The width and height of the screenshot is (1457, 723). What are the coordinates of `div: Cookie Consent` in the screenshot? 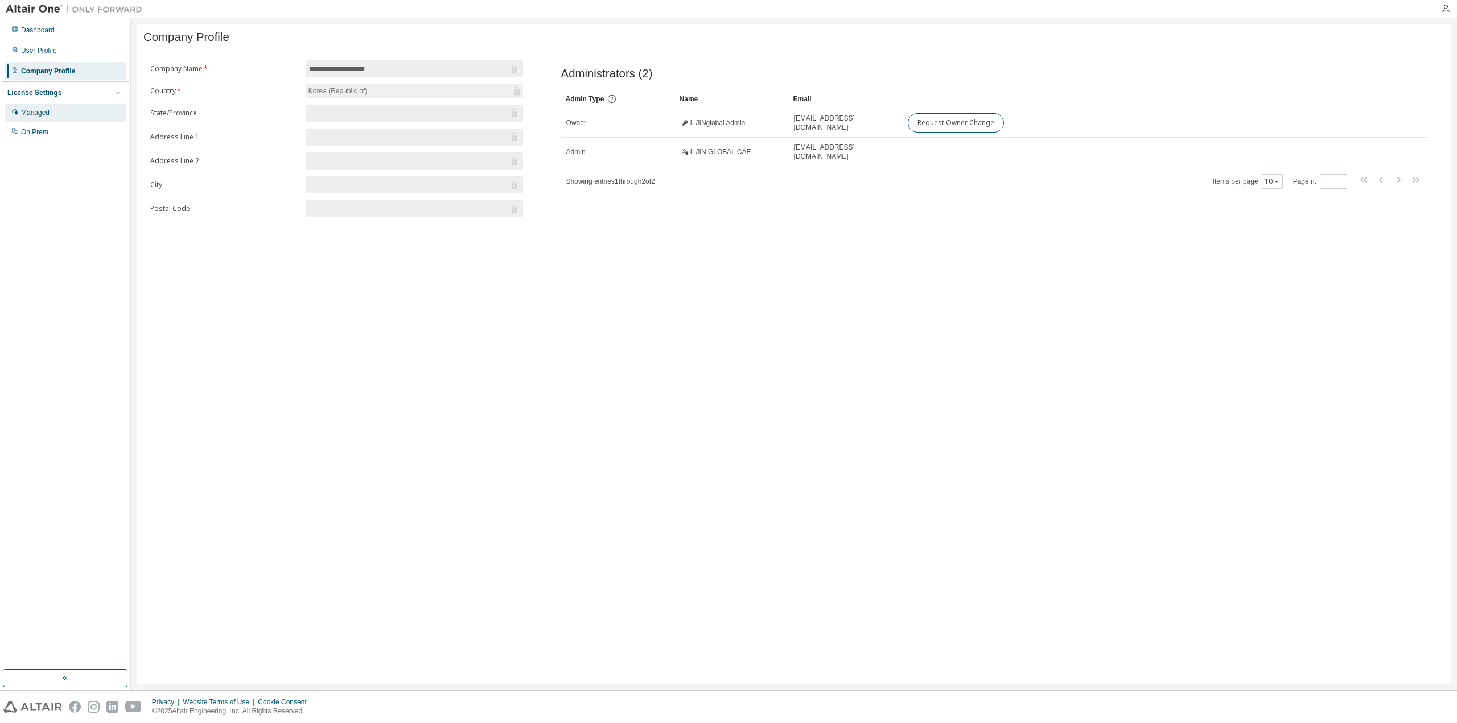 It's located at (285, 702).